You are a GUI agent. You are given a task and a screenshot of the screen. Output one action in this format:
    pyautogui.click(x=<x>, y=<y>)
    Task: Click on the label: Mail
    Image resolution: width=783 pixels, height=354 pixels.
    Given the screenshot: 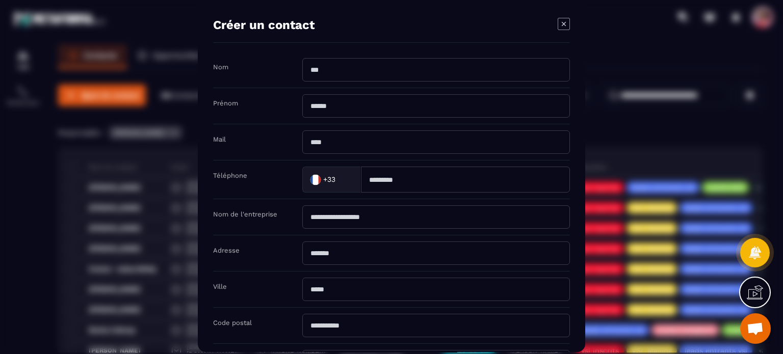 What is the action you would take?
    pyautogui.click(x=219, y=139)
    